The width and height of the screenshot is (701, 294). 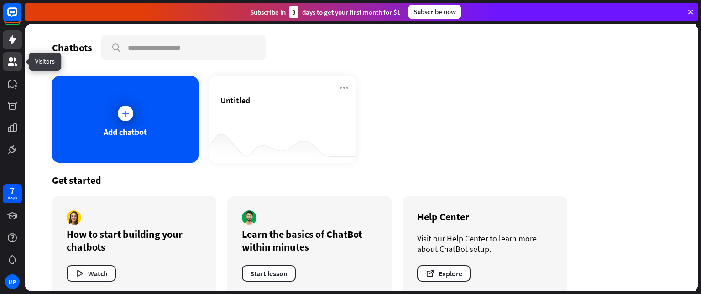 I want to click on button: Start lesson, so click(x=269, y=273).